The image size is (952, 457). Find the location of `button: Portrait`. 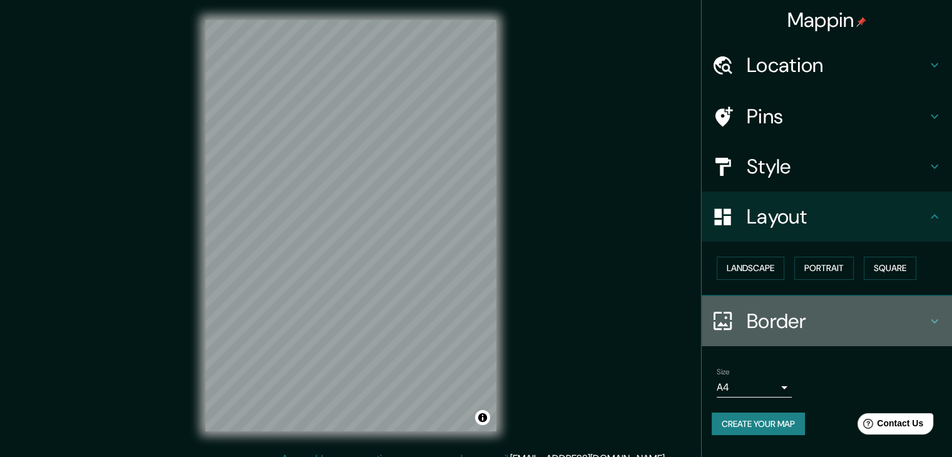

button: Portrait is located at coordinates (823, 268).